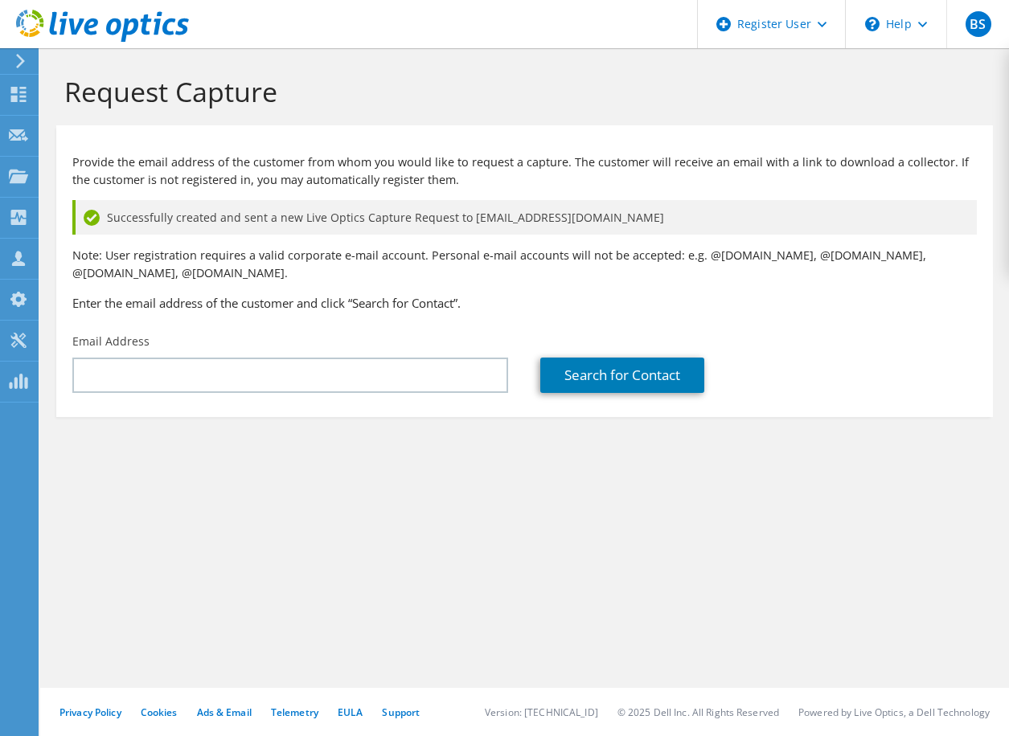 Image resolution: width=1009 pixels, height=736 pixels. I want to click on a: Ads & Email, so click(224, 712).